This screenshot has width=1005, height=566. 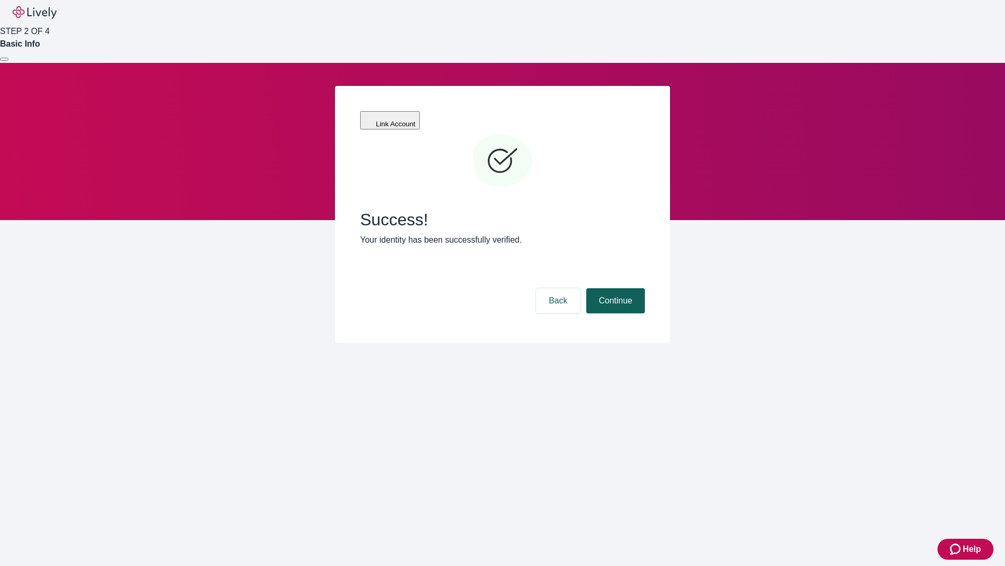 I want to click on button: Continue, so click(x=616, y=301).